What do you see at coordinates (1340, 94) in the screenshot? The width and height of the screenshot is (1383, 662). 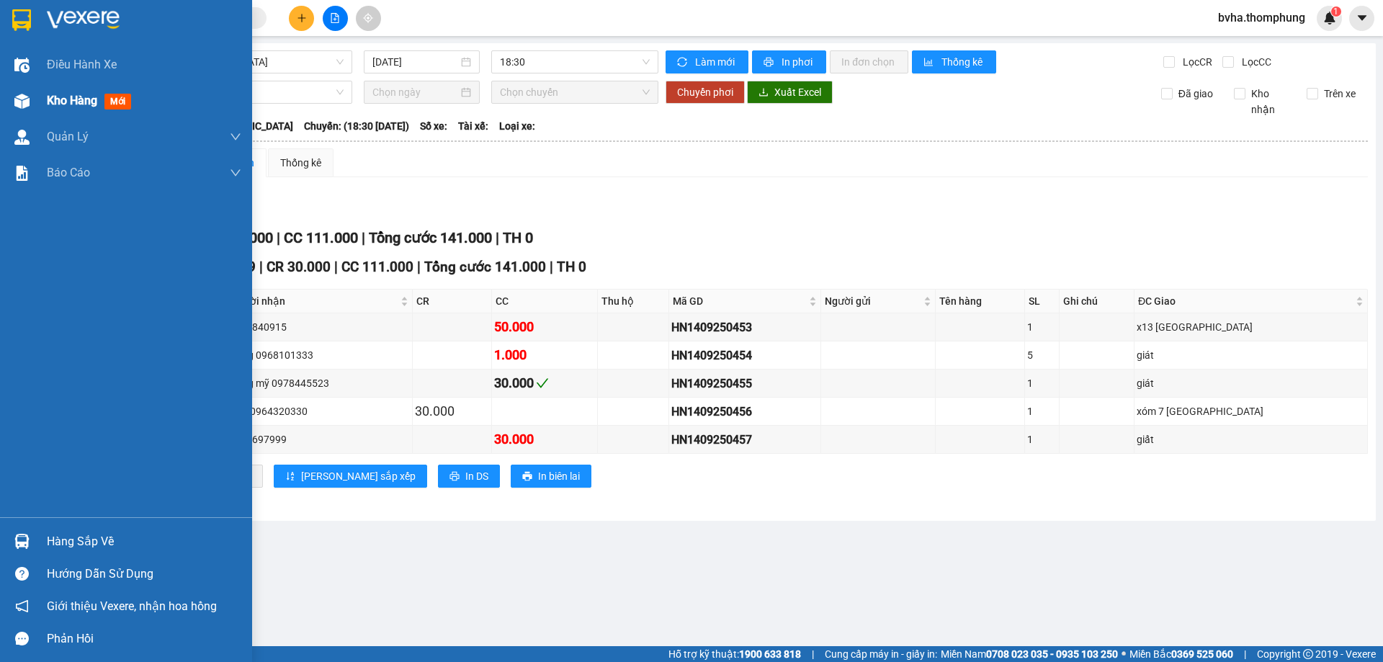 I see `span: Trên xe` at bounding box center [1340, 94].